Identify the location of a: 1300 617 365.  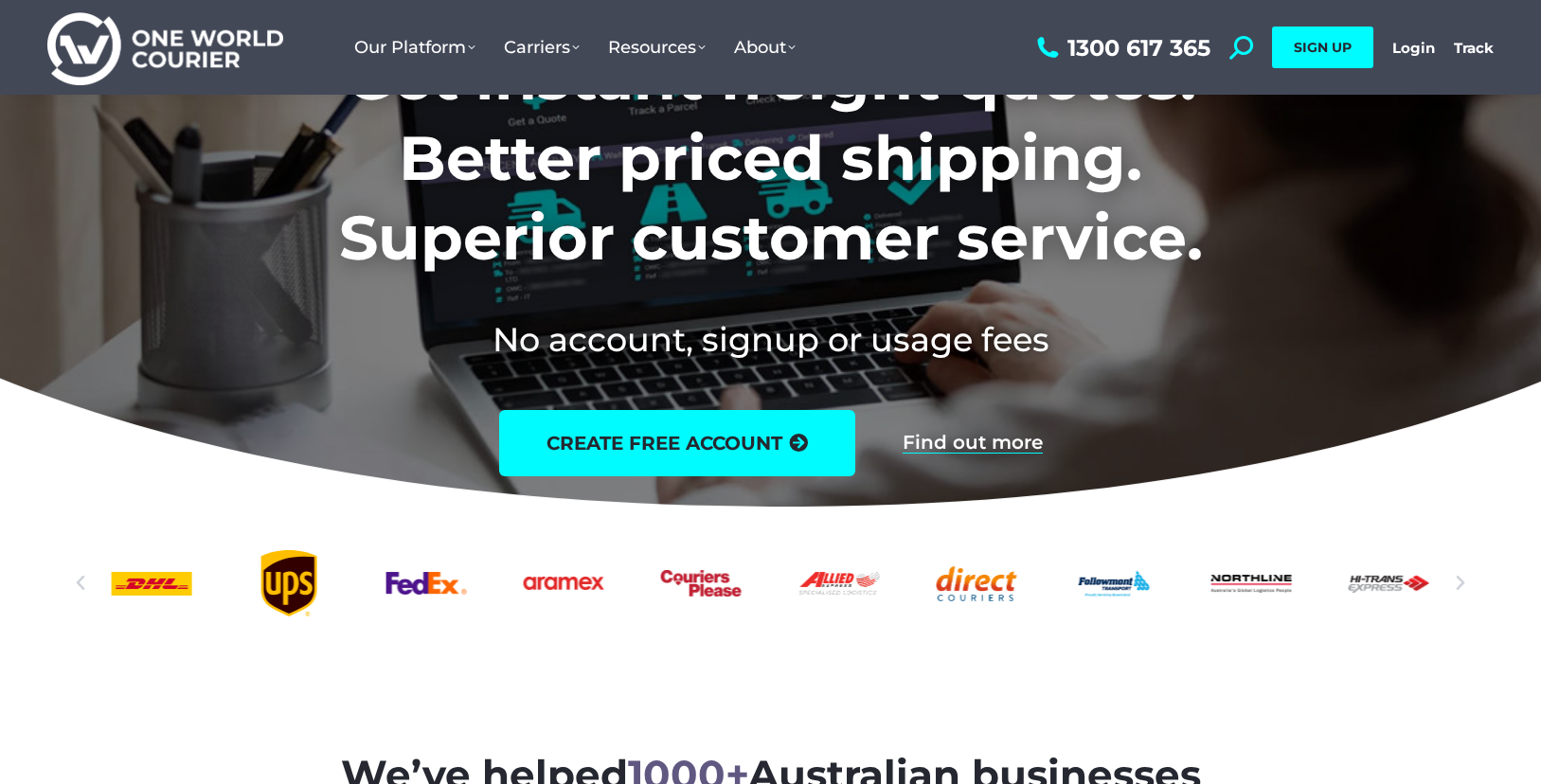
(1121, 47).